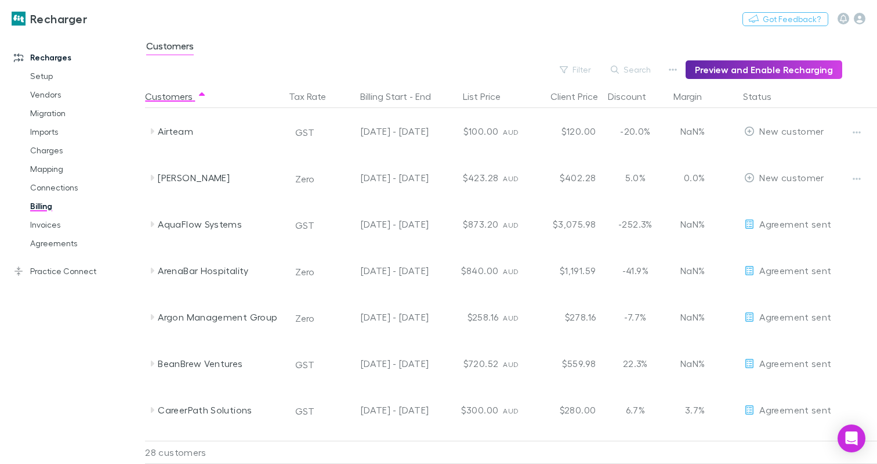 This screenshot has height=464, width=877. What do you see at coordinates (85, 150) in the screenshot?
I see `a: Charges` at bounding box center [85, 150].